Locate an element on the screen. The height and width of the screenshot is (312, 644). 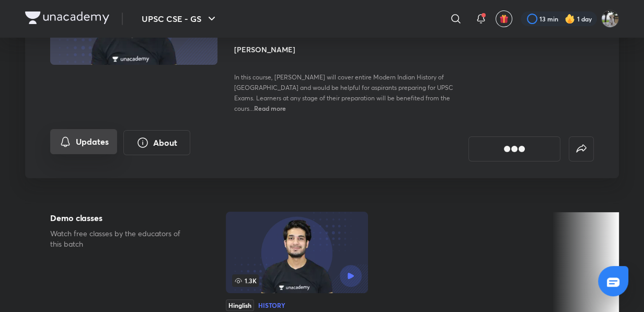
p: Watch free classes by the educators of this batch is located at coordinates (121, 239).